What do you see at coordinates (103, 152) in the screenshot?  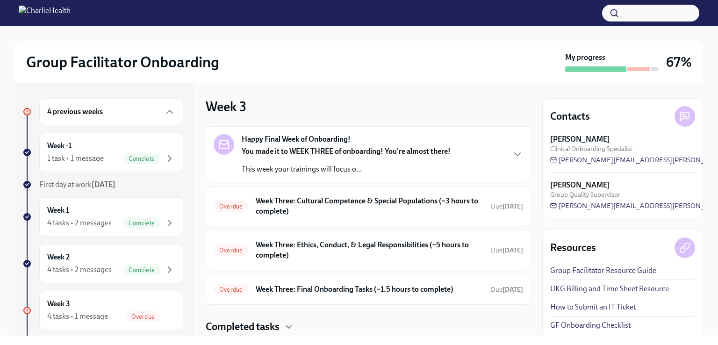 I see `a: Week -11 task • 1 messageComplete` at bounding box center [103, 152].